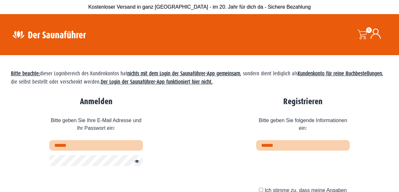 The height and width of the screenshot is (192, 399). Describe the element at coordinates (96, 101) in the screenshot. I see `h2: Anmelden` at that location.